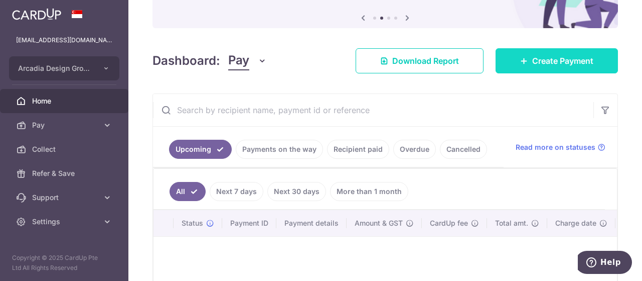 The image size is (642, 281). What do you see at coordinates (297, 191) in the screenshot?
I see `a: Next 30 days` at bounding box center [297, 191].